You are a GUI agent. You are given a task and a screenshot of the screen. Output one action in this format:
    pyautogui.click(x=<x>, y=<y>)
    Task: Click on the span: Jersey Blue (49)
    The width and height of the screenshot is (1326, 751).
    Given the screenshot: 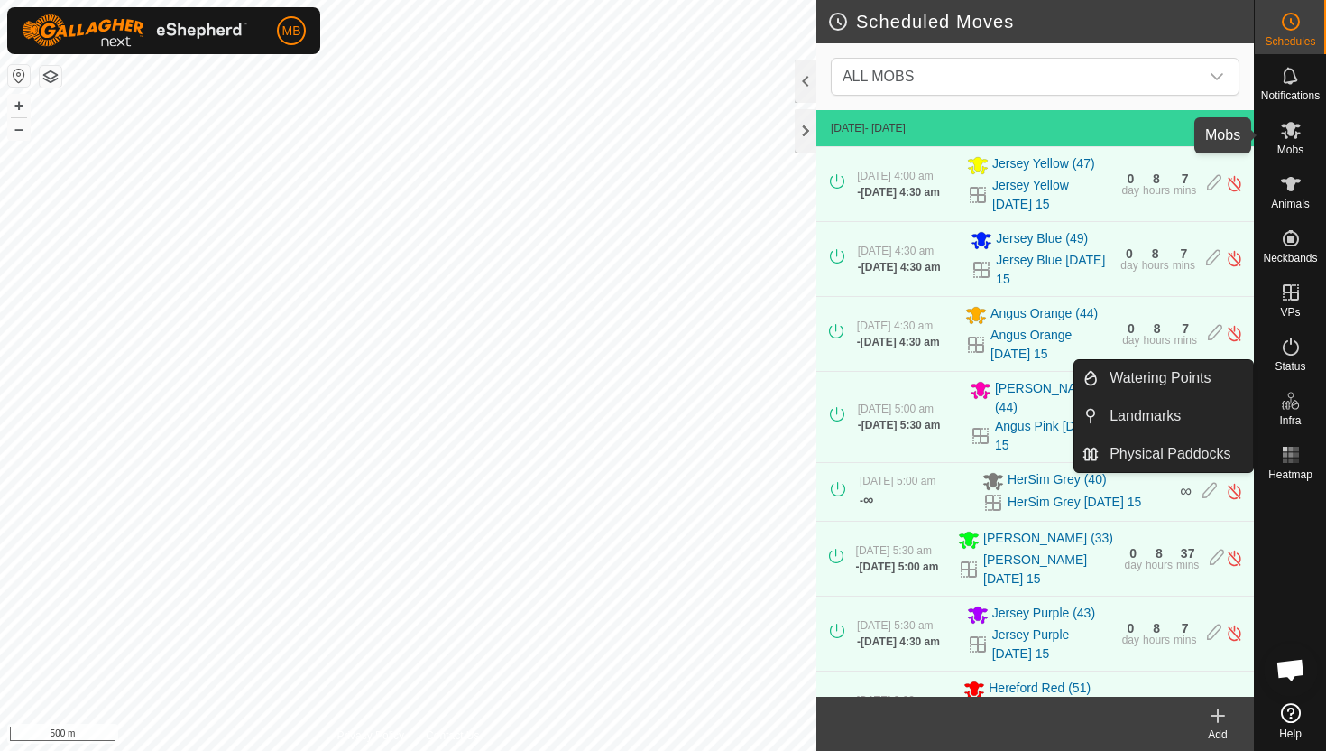 What is the action you would take?
    pyautogui.click(x=1042, y=240)
    